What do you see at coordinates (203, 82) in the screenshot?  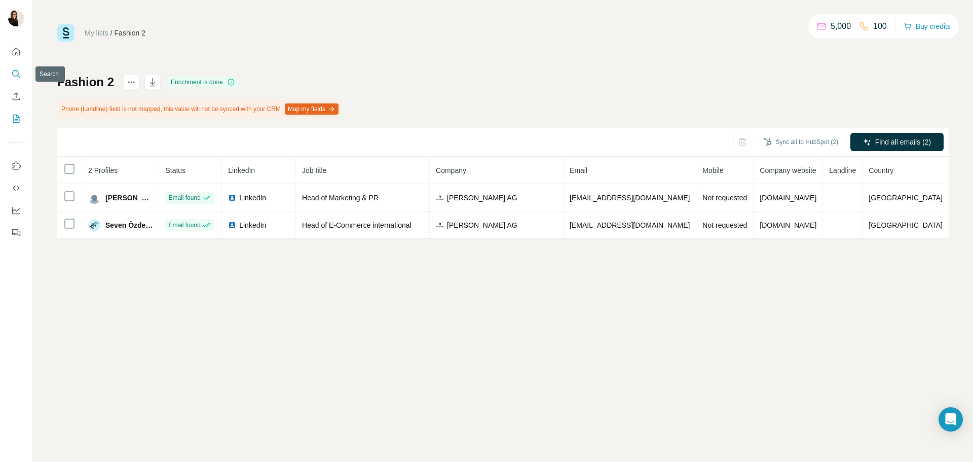 I see `div: Enrichment is done` at bounding box center [203, 82].